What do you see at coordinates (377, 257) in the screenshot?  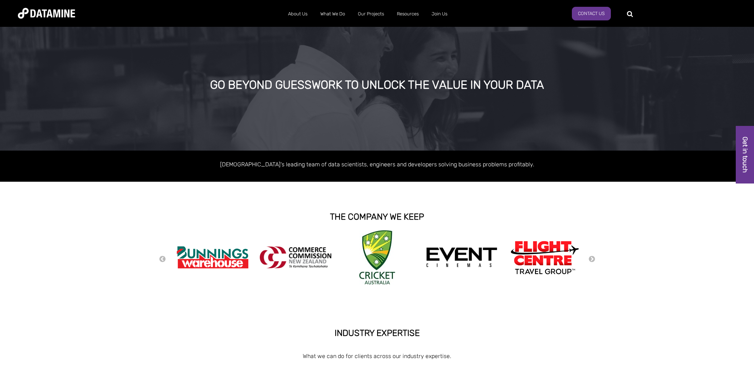 I see `img: Cricket Australia` at bounding box center [377, 257].